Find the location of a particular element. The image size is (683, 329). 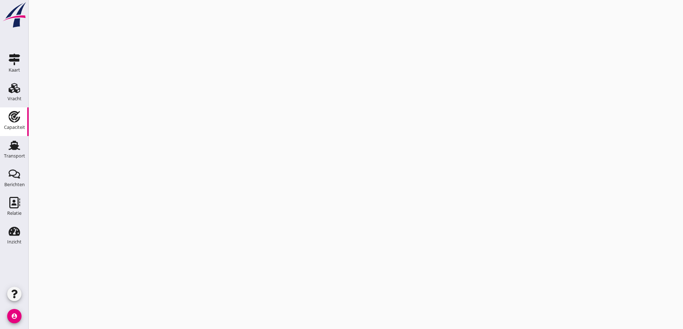

div: Vracht is located at coordinates (14, 99).